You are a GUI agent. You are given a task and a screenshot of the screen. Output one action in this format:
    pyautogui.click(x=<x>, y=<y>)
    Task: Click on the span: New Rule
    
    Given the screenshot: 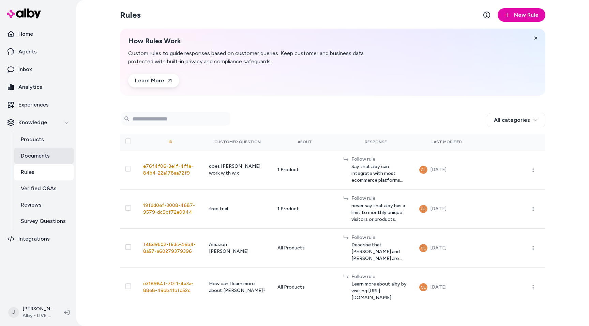 What is the action you would take?
    pyautogui.click(x=526, y=15)
    